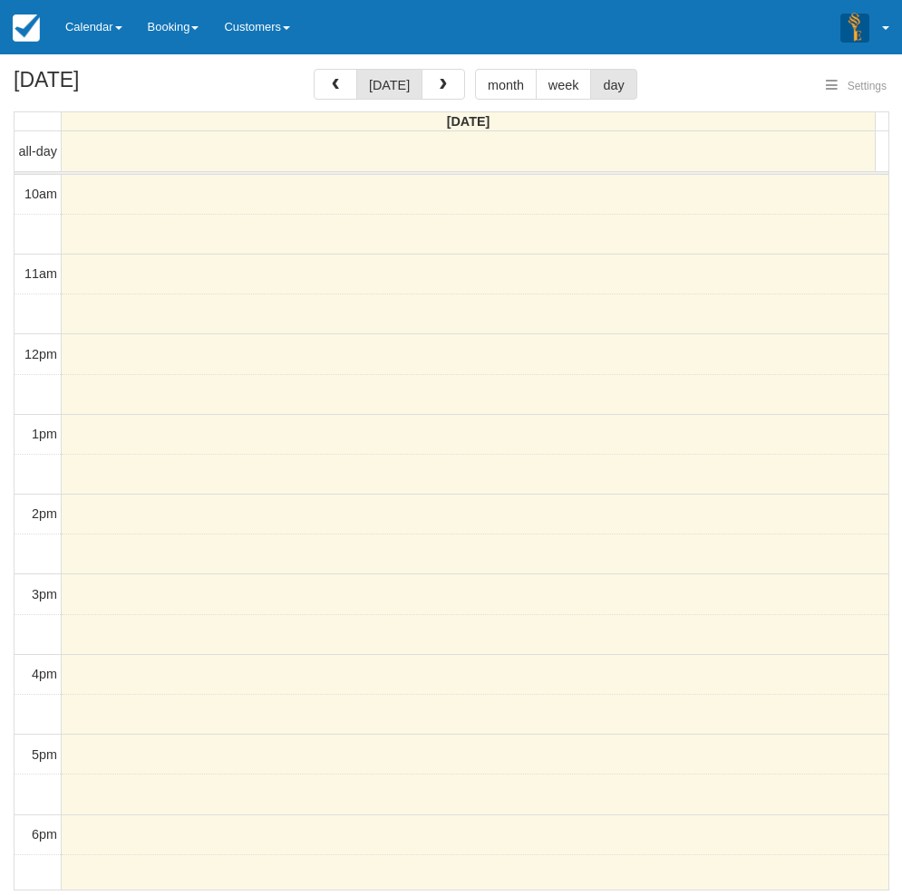 This screenshot has width=902, height=895. I want to click on img: A3, so click(855, 27).